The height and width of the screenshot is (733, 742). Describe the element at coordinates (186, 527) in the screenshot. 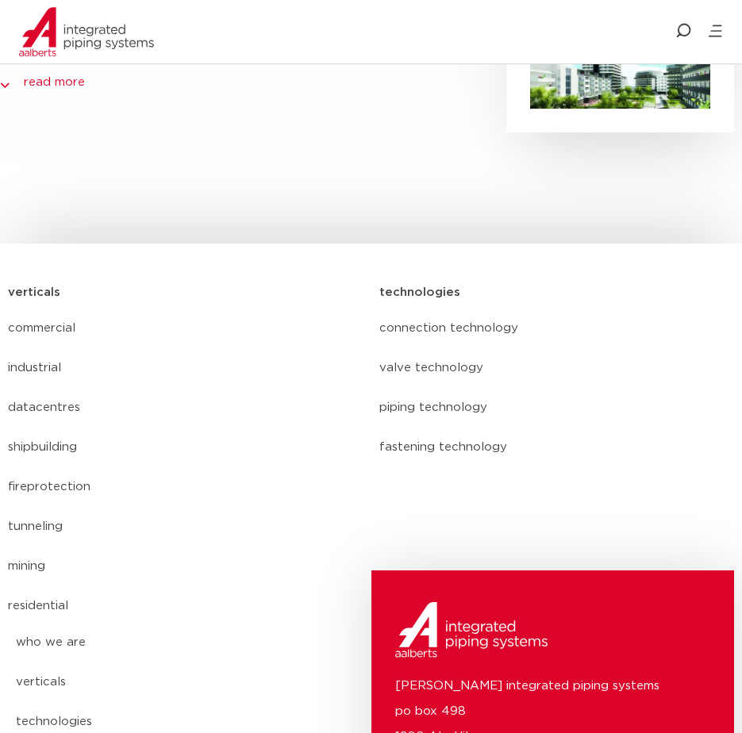

I see `a: tunneling` at that location.